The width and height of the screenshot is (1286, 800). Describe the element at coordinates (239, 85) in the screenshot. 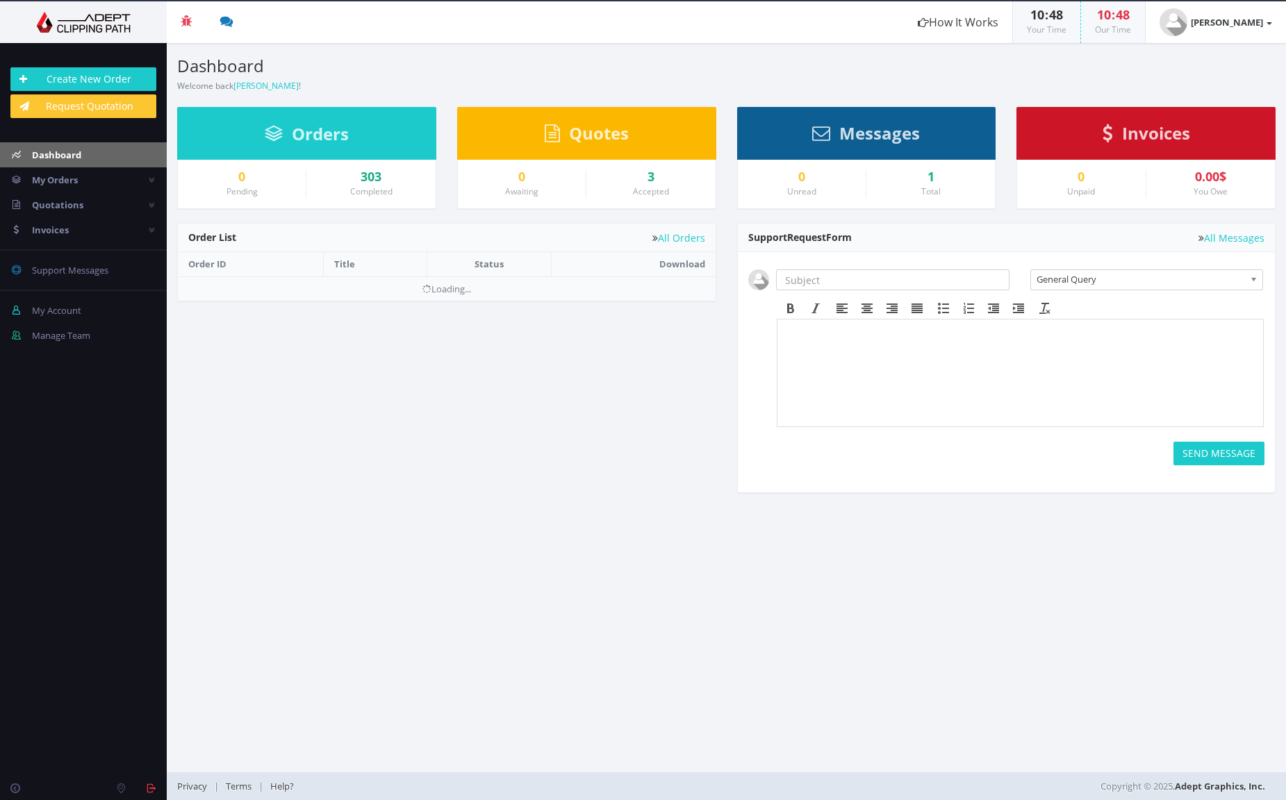

I see `small: Welcome back !` at that location.